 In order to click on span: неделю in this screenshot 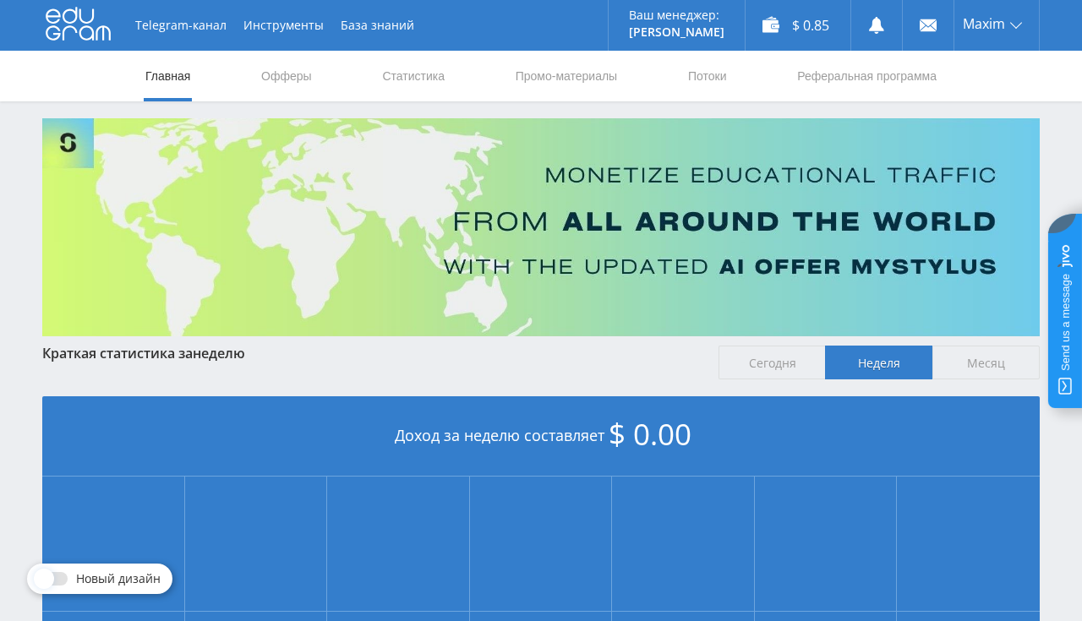, I will do `click(219, 353)`.